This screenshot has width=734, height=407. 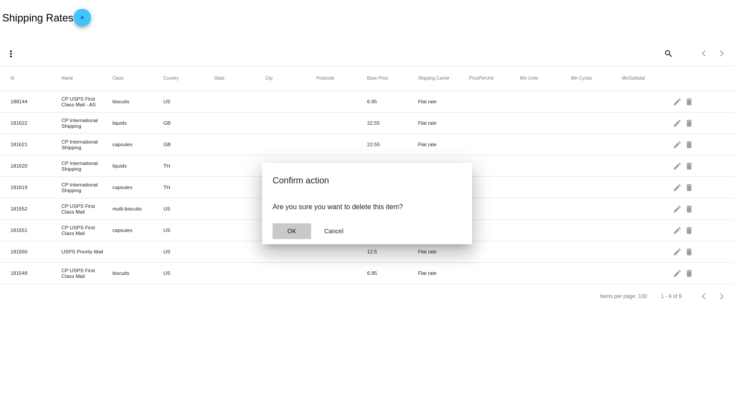 I want to click on button: Change sorting for State, so click(x=219, y=78).